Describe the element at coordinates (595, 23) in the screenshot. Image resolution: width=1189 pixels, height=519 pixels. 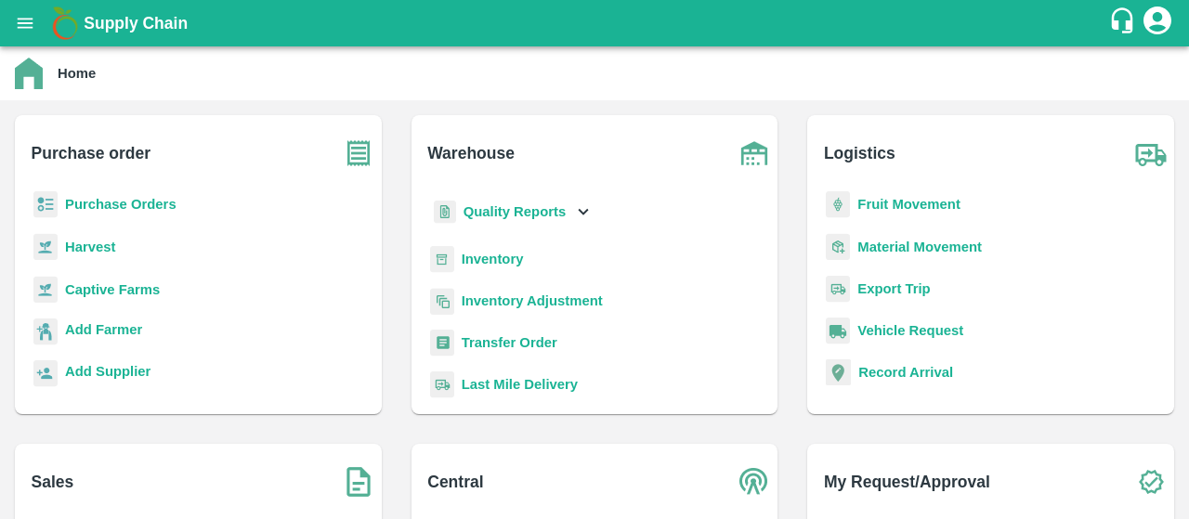
I see `a: Supply Chain` at that location.